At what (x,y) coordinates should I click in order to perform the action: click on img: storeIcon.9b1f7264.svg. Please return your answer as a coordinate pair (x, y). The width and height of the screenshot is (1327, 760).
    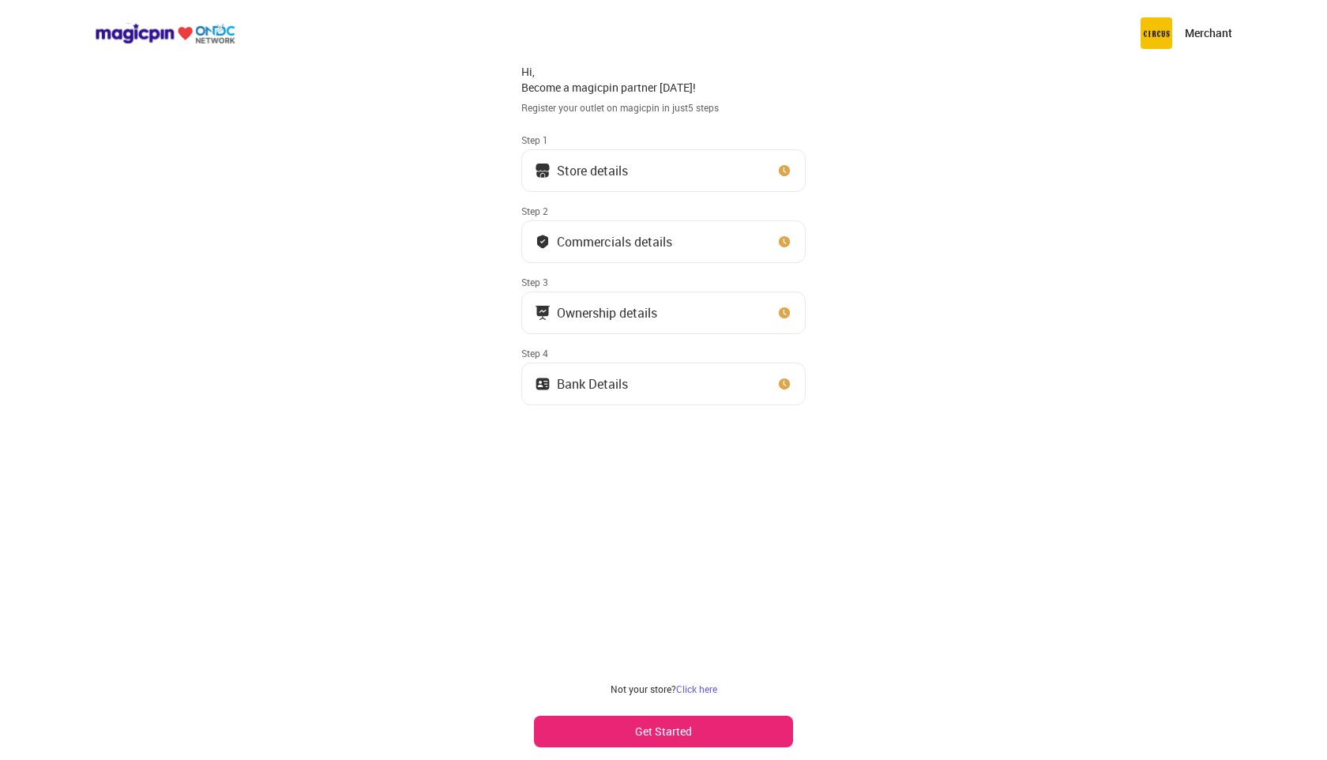
    Looking at the image, I should click on (543, 171).